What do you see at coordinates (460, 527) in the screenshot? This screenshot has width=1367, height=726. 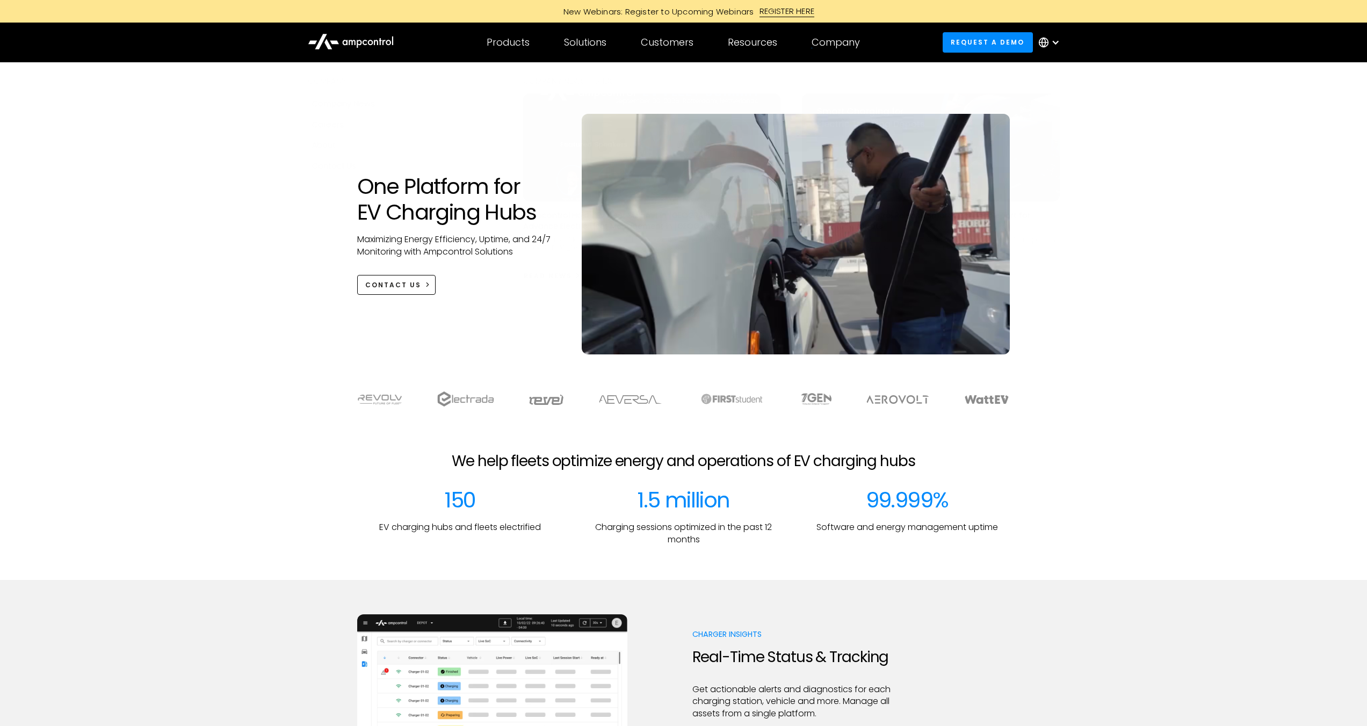 I see `p: EV charging hubs and fleets electrified` at bounding box center [460, 527].